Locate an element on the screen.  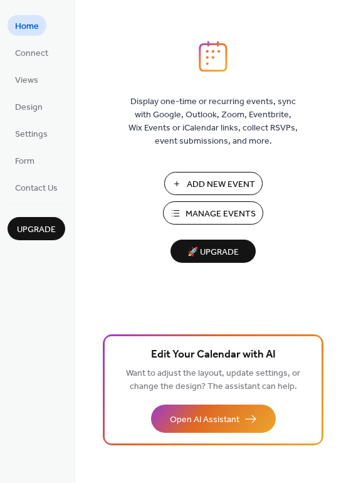
button: Upgrade is located at coordinates (36, 228).